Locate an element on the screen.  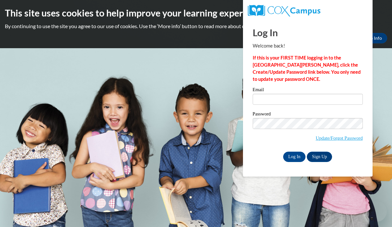
img: COX Campus is located at coordinates (284, 11).